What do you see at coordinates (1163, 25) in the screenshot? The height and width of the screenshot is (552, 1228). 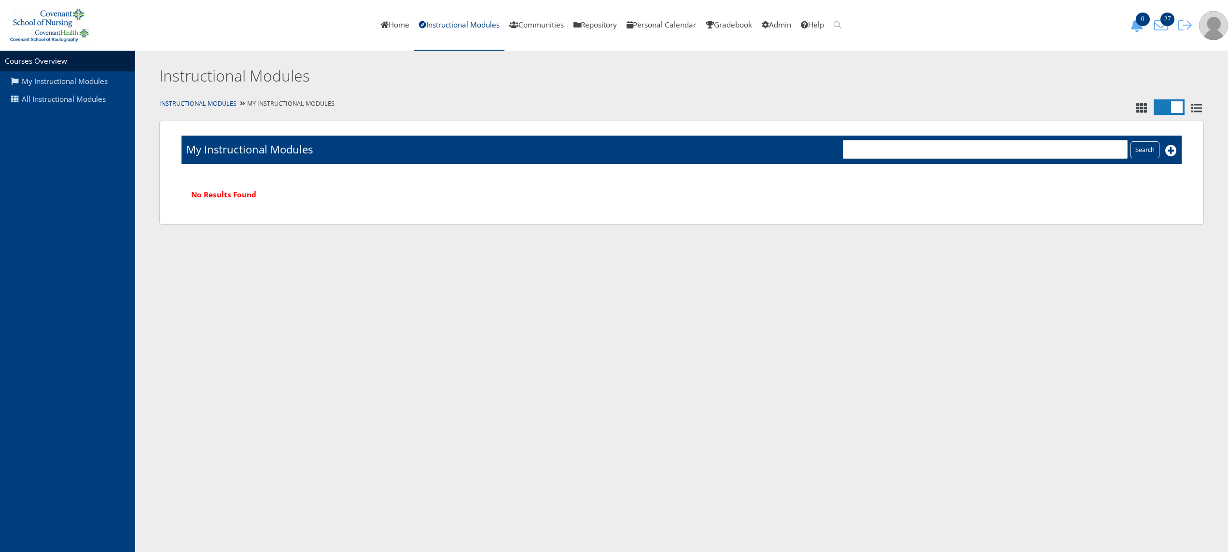 I see `button: 27` at bounding box center [1163, 25].